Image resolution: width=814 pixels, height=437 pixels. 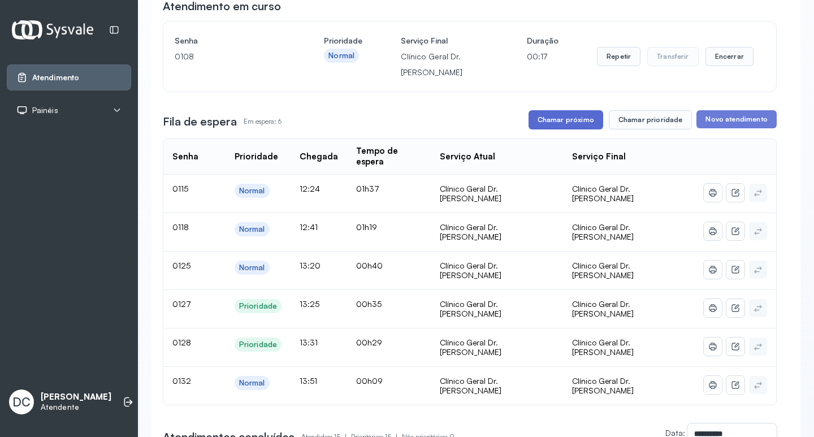 What do you see at coordinates (308, 380) in the screenshot?
I see `span: 13:51` at bounding box center [308, 380].